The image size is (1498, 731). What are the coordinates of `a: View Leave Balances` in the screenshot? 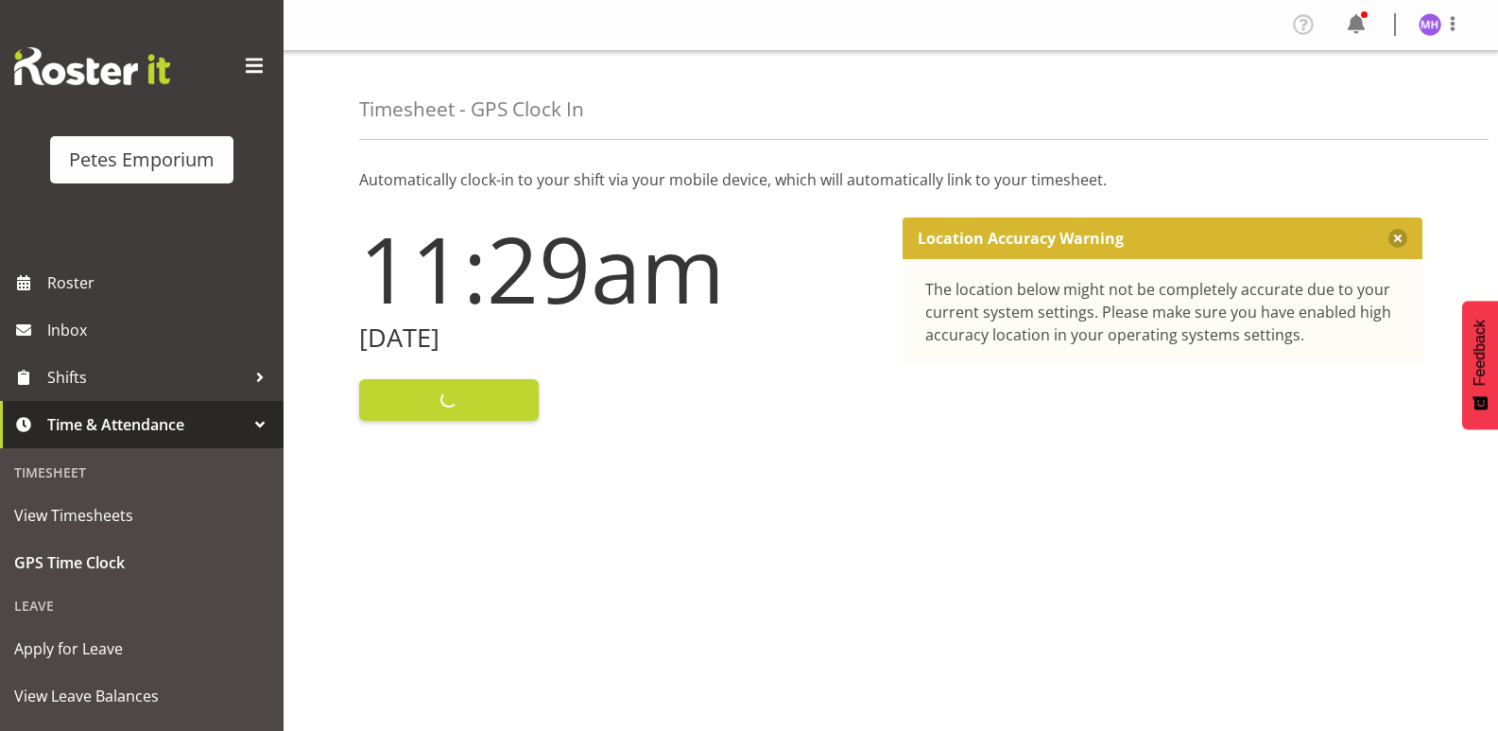 It's located at (142, 696).